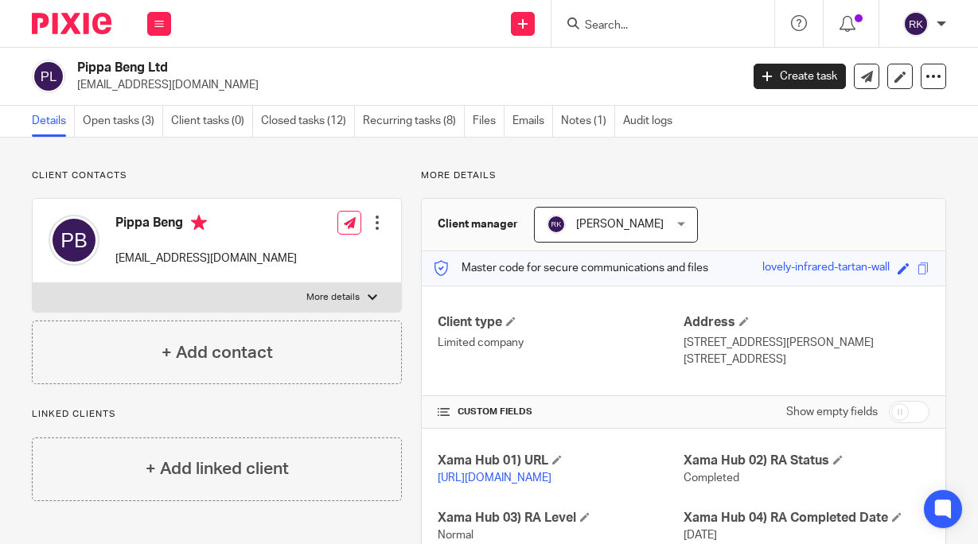  I want to click on h4: Xama Hub 02) RA Status, so click(806, 461).